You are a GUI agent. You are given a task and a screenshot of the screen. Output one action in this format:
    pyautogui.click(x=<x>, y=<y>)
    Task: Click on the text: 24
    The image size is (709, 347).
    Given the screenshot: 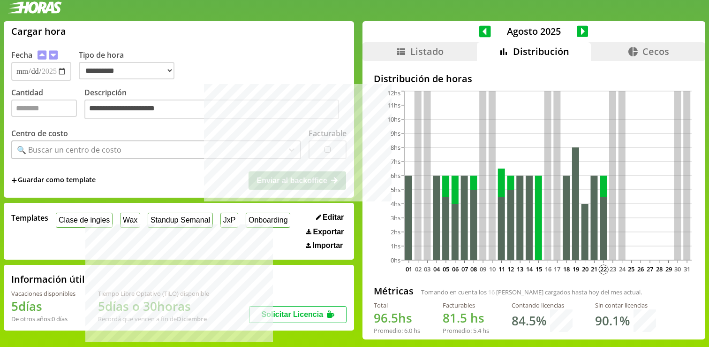 What is the action you would take?
    pyautogui.click(x=623, y=269)
    